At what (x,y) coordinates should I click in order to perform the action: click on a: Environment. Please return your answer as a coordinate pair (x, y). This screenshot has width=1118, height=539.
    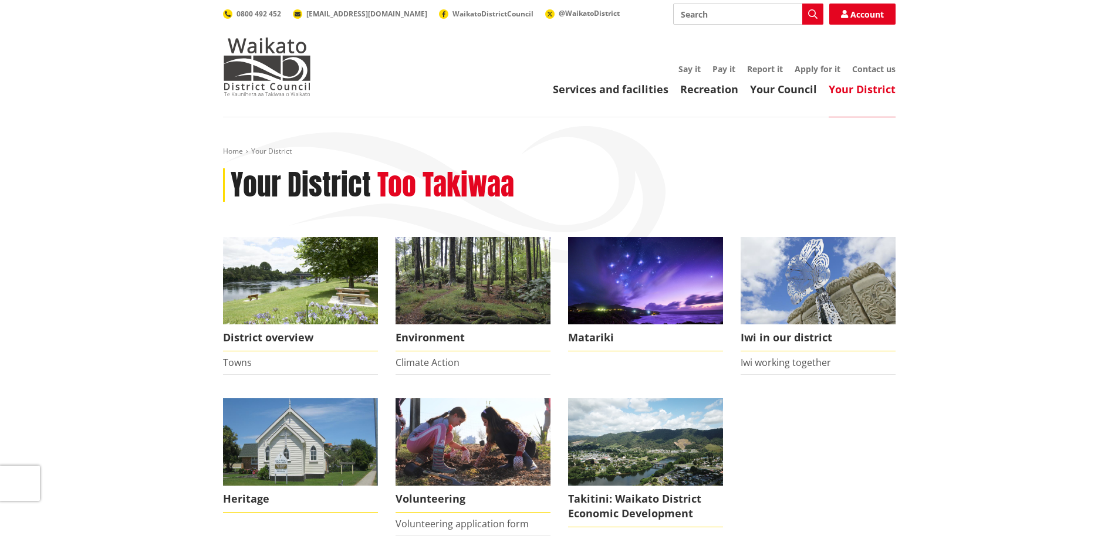
    Looking at the image, I should click on (473, 294).